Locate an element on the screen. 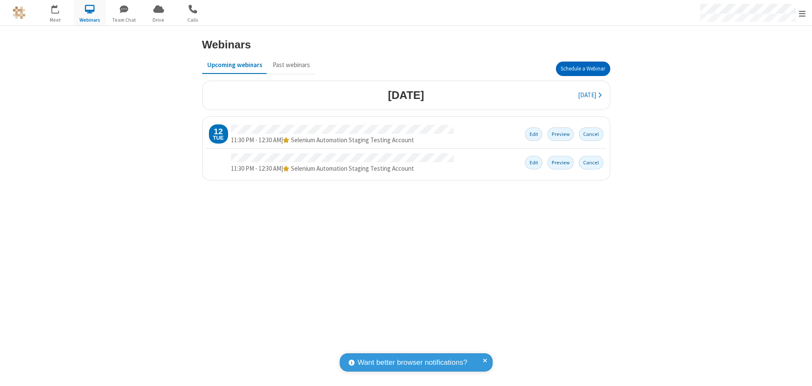 Image resolution: width=812 pixels, height=386 pixels. img: QA Selenium DO NOT DELETE OR CHANGE is located at coordinates (19, 13).